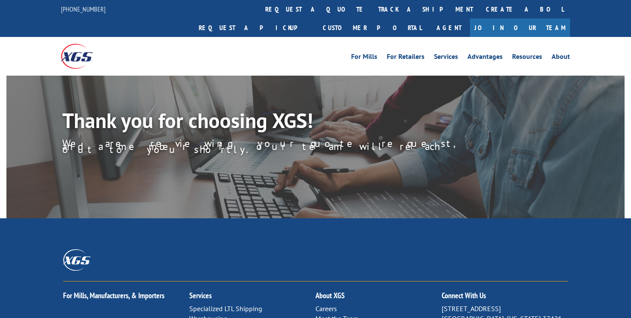  What do you see at coordinates (254, 27) in the screenshot?
I see `a: Request a pickup` at bounding box center [254, 27].